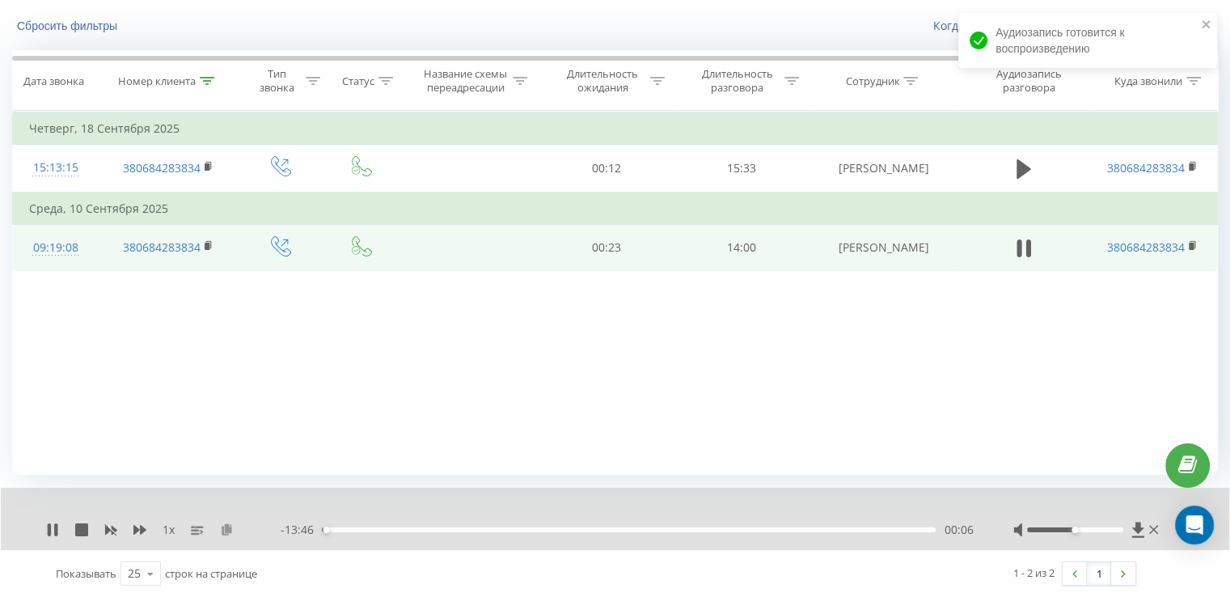 The image size is (1230, 597). Describe the element at coordinates (1148, 81) in the screenshot. I see `div: Куда звонили` at that location.